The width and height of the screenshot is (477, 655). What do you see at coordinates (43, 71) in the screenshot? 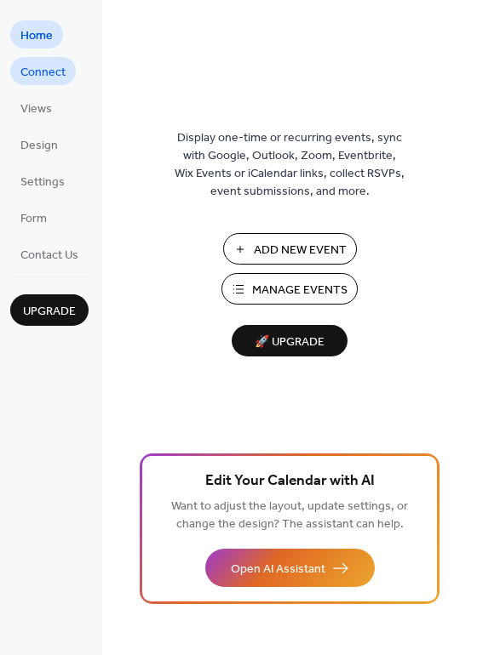
I see `a: Connect` at bounding box center [43, 71].